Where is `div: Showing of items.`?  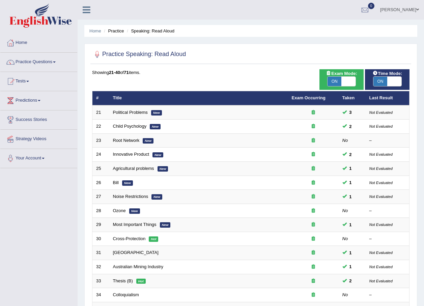
div: Showing of items. is located at coordinates (251, 72).